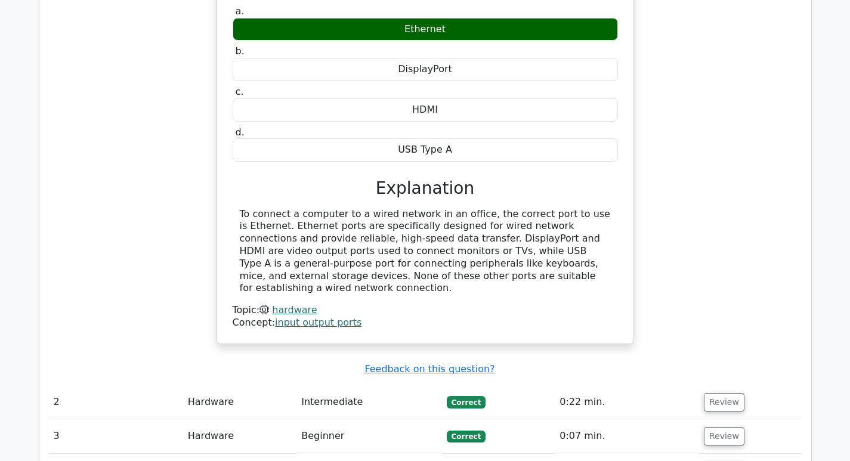  Describe the element at coordinates (369, 436) in the screenshot. I see `td: Beginner` at that location.